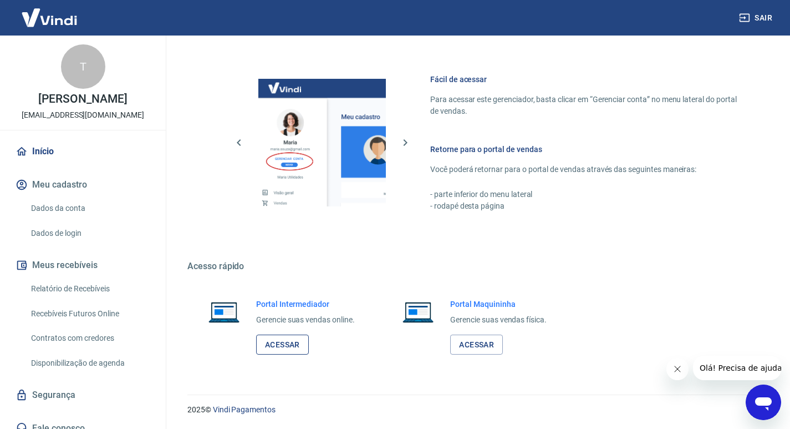 The width and height of the screenshot is (790, 429). Describe the element at coordinates (89, 288) in the screenshot. I see `a: Relatório de Recebíveis` at that location.